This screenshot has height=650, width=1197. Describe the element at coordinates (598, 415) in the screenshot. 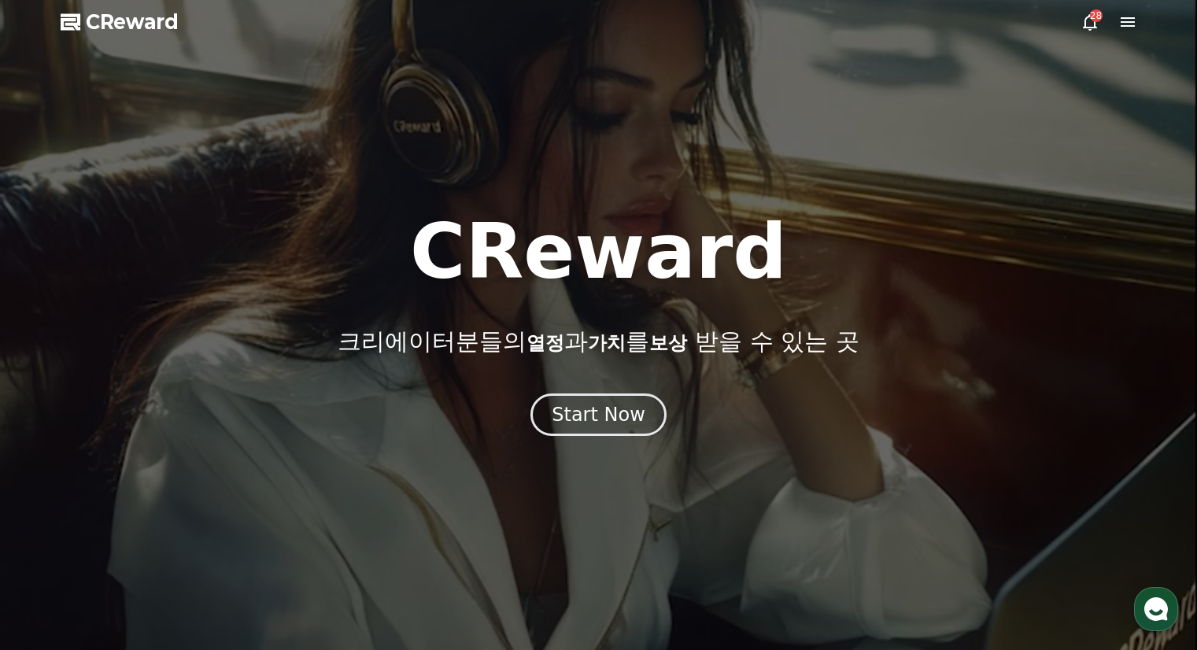

I see `div: Start Now` at that location.